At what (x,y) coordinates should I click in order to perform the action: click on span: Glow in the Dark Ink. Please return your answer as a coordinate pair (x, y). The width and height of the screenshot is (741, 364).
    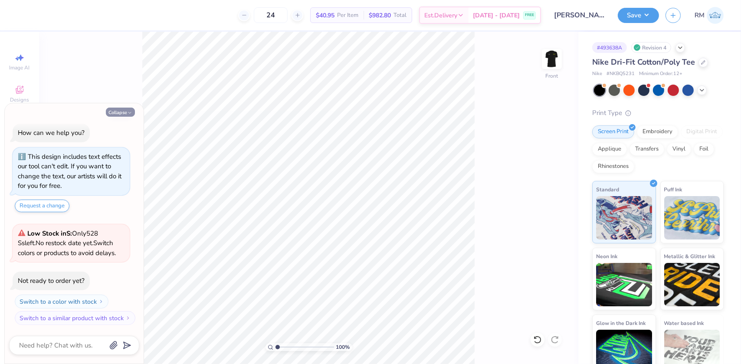
    Looking at the image, I should click on (621, 323).